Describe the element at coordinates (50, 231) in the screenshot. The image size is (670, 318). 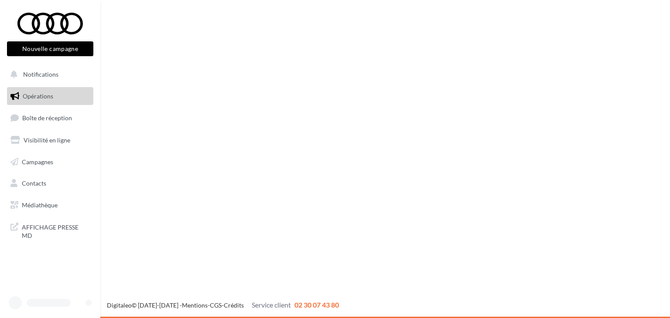
I see `a: AFFICHAGE PRESSE MD` at that location.